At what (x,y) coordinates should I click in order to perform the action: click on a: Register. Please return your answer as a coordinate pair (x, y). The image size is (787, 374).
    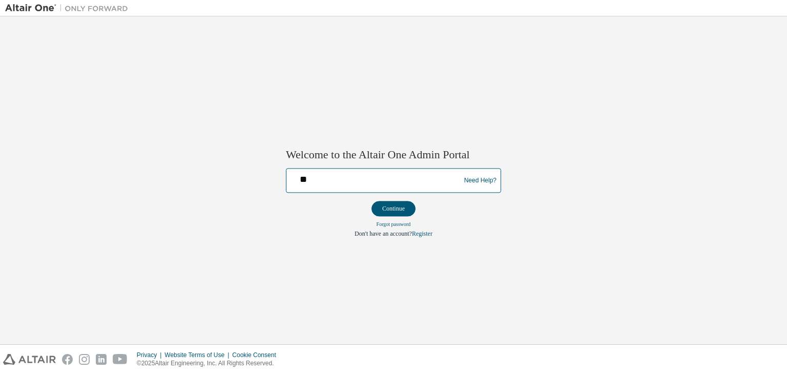
    Looking at the image, I should click on (422, 234).